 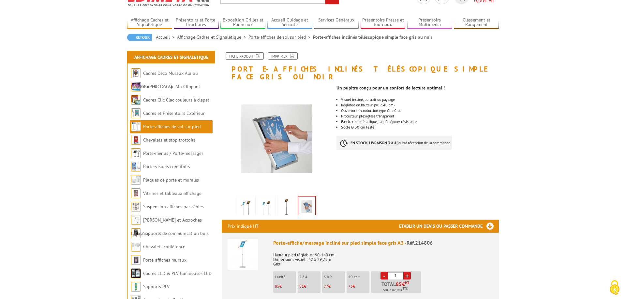 What do you see at coordinates (136, 73) in the screenshot?
I see `img: Cadres Deco Muraux Alu ou Bois` at bounding box center [136, 73].